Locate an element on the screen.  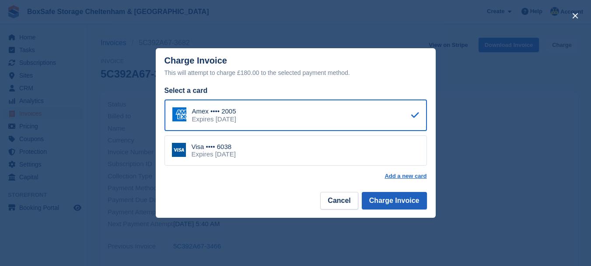
img: Amex Logo is located at coordinates (179, 114).